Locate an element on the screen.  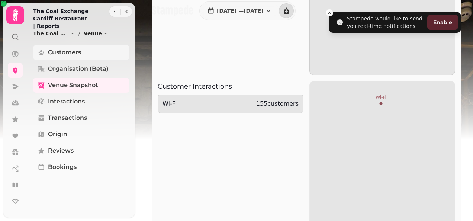
div: Stampede would like to send you real-time notifications is located at coordinates (386, 22).